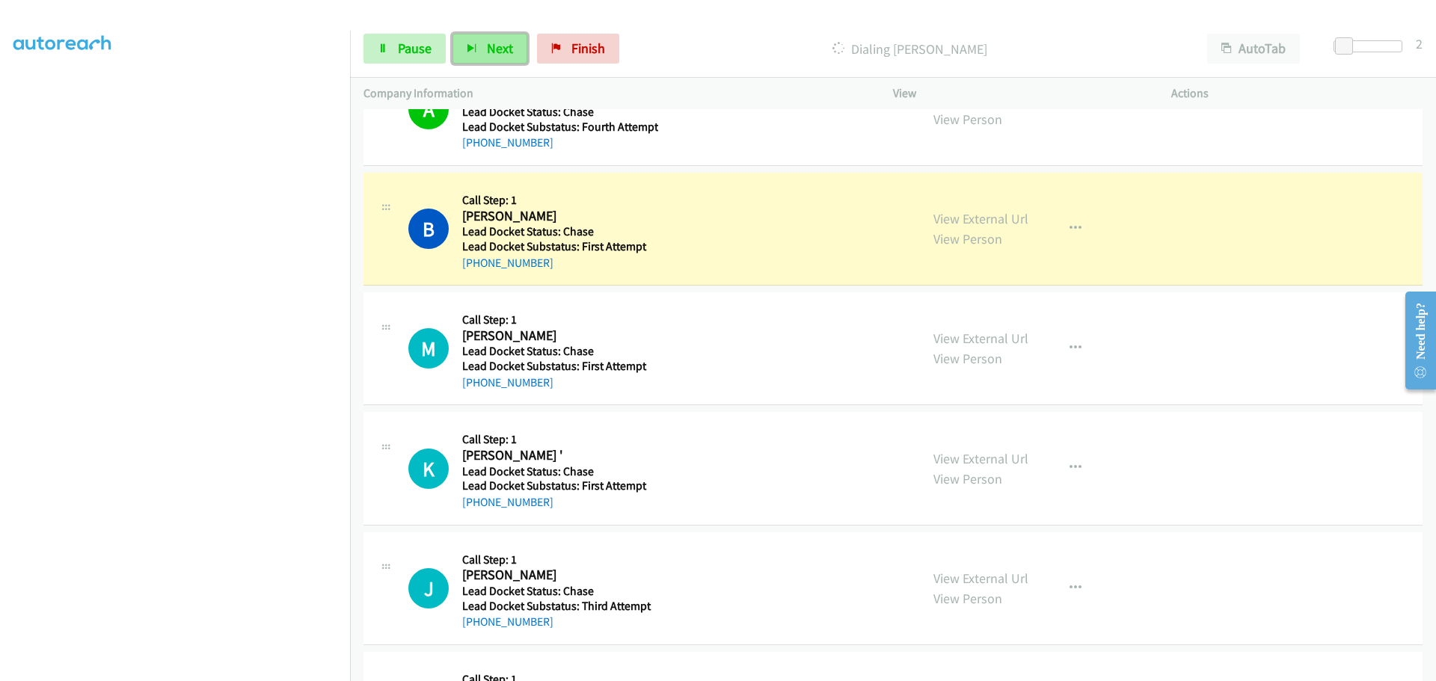 The height and width of the screenshot is (681, 1436). What do you see at coordinates (1019, 93) in the screenshot?
I see `p: View` at bounding box center [1019, 93].